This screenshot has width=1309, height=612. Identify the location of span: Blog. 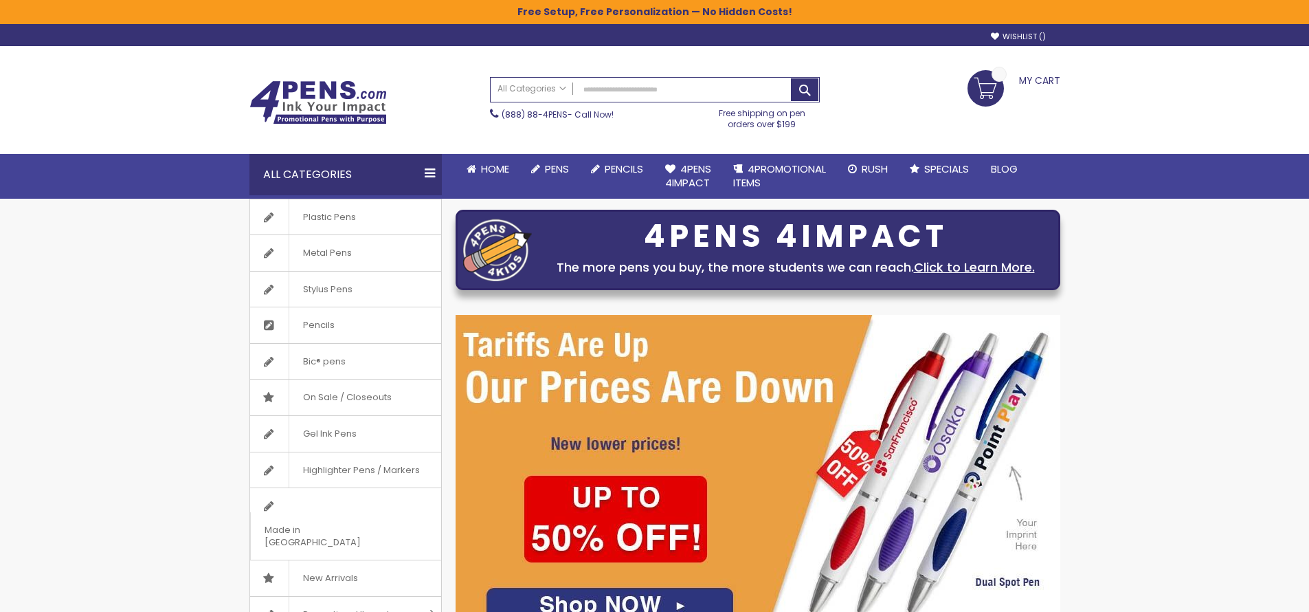
(1004, 168).